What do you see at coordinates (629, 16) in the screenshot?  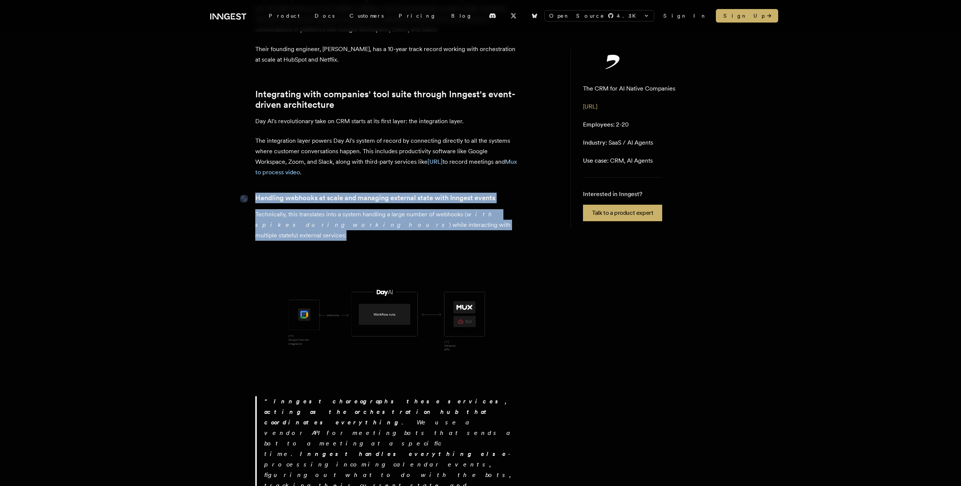 I see `span: 4.3 K` at bounding box center [629, 16].